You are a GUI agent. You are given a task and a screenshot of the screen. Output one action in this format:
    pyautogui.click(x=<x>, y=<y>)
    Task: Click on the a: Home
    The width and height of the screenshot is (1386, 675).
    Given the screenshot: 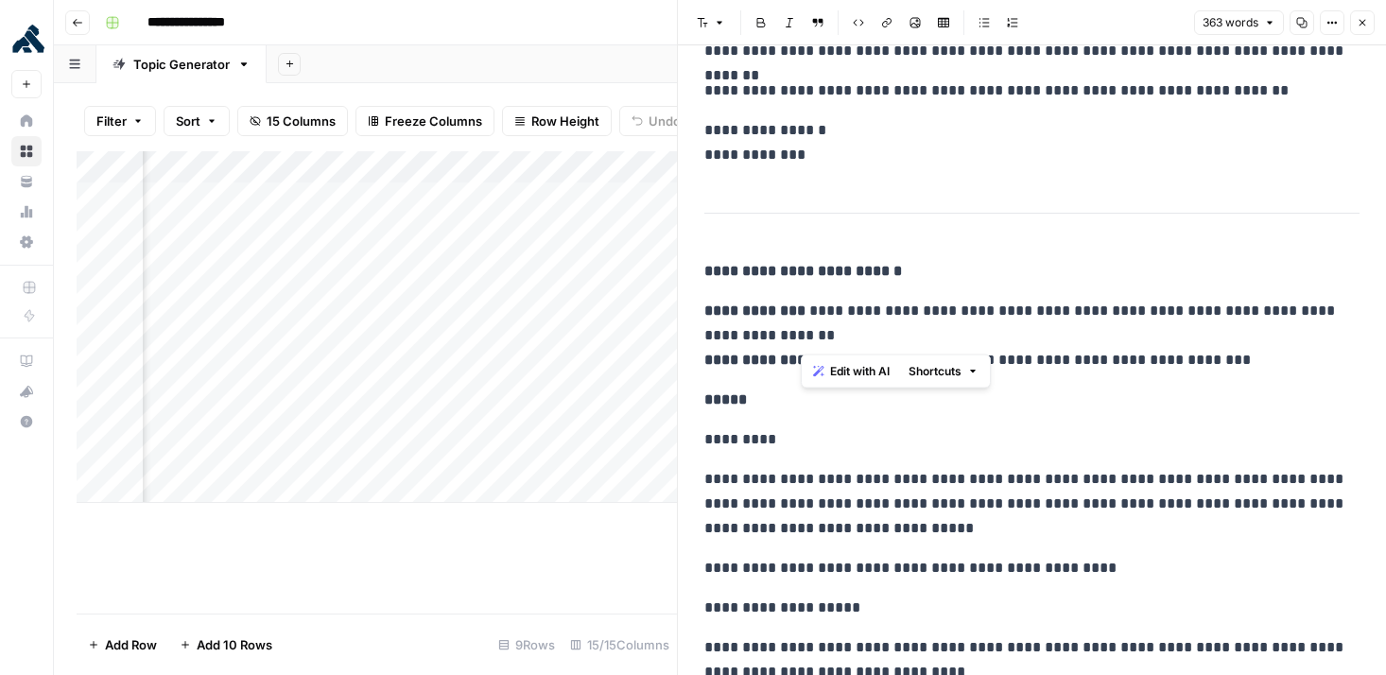 What is the action you would take?
    pyautogui.click(x=26, y=121)
    